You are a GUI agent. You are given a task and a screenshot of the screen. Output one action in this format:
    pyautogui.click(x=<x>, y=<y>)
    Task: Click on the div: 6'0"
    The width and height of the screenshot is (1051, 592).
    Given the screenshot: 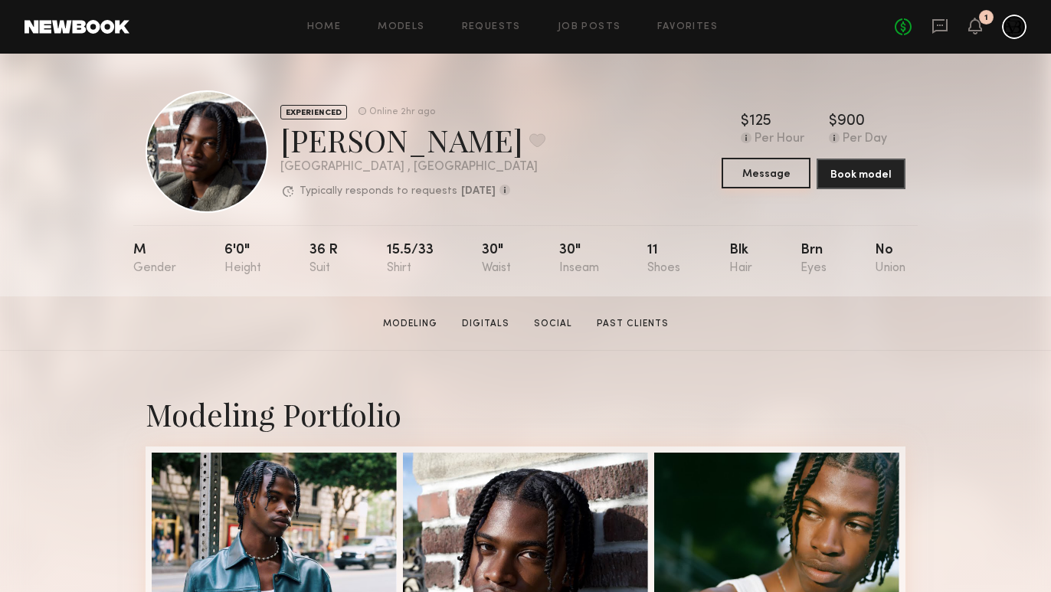 What is the action you would take?
    pyautogui.click(x=243, y=259)
    